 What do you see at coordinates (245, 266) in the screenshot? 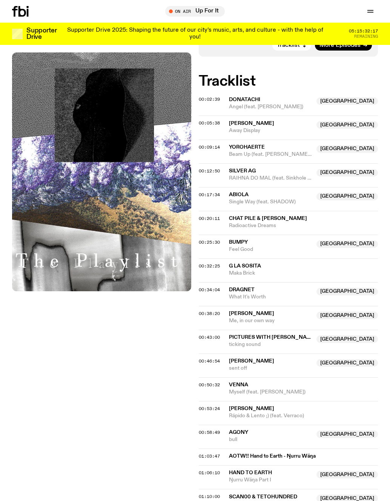
I see `span: G La Sosita` at bounding box center [245, 266].